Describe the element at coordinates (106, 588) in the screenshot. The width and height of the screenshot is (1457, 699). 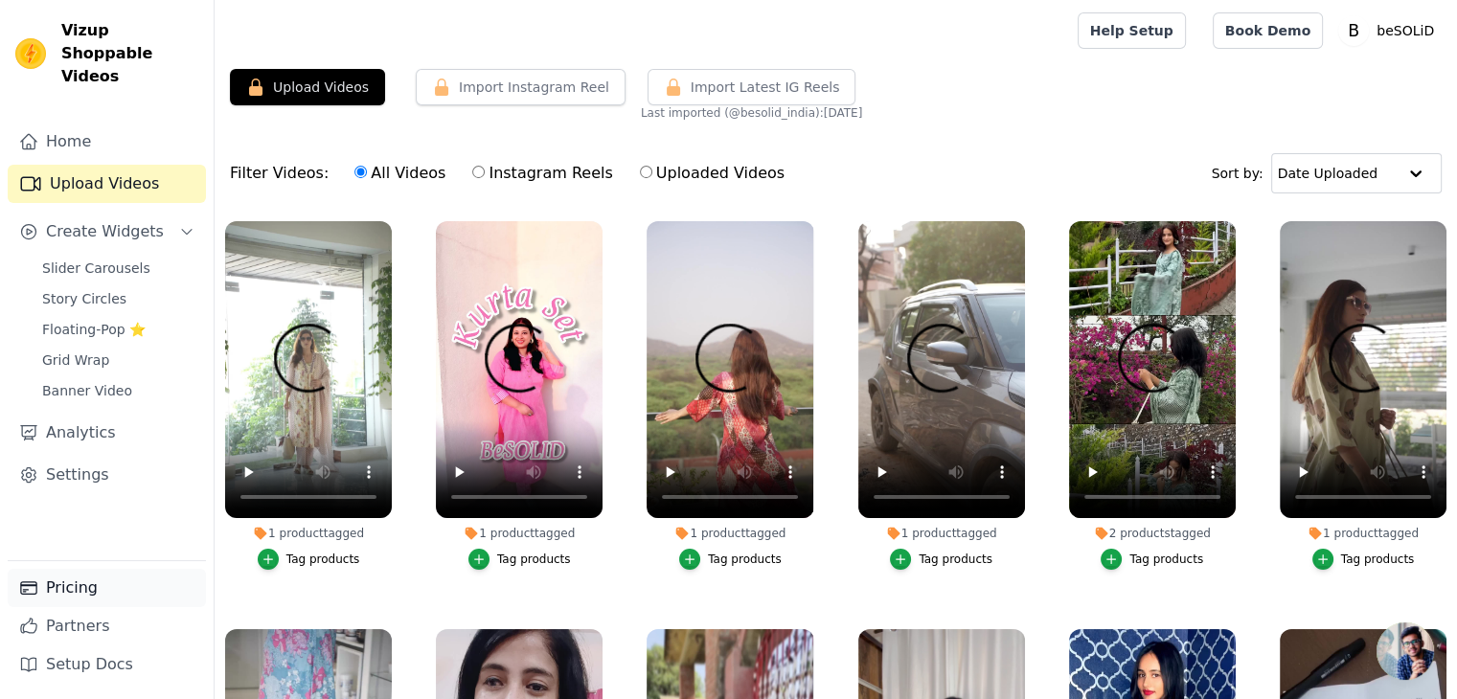
I see `a: Pricing` at that location.